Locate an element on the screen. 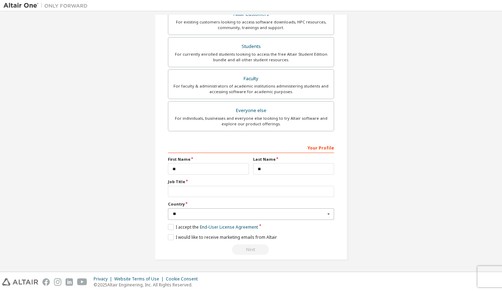  div: For individuals, businesses and everyone else looking to try Altair software and explore our prod... is located at coordinates (251, 121).